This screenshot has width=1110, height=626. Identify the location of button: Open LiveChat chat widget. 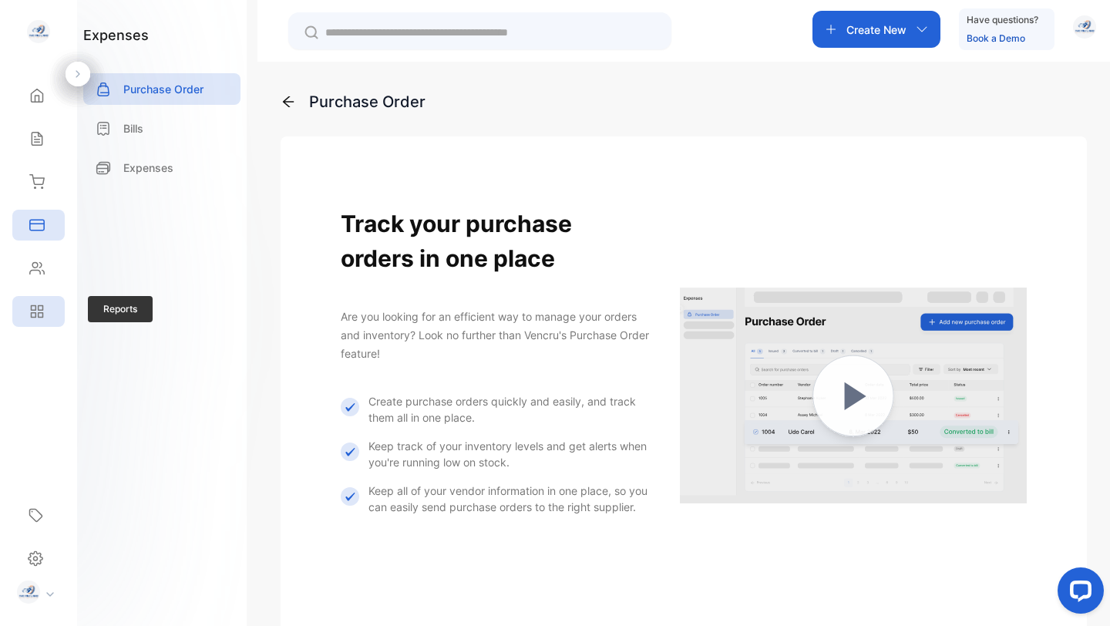
(35, 29).